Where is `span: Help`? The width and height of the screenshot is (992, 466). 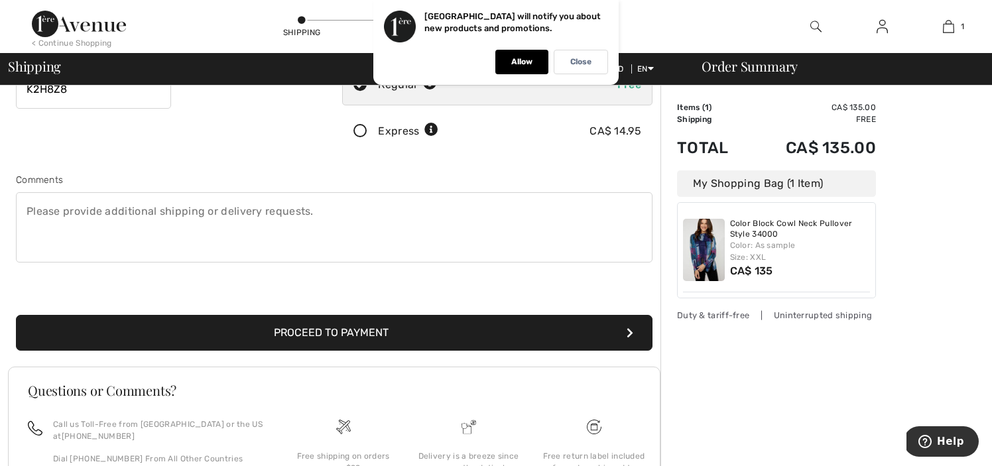 span: Help is located at coordinates (44, 15).